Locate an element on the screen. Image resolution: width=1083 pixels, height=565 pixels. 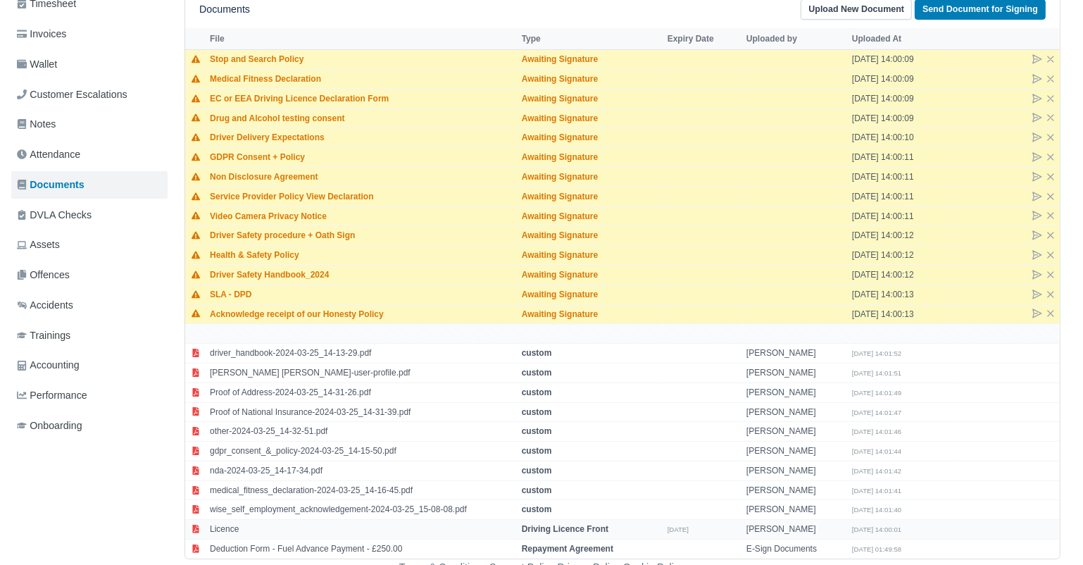
span: Wallet is located at coordinates (37, 64).